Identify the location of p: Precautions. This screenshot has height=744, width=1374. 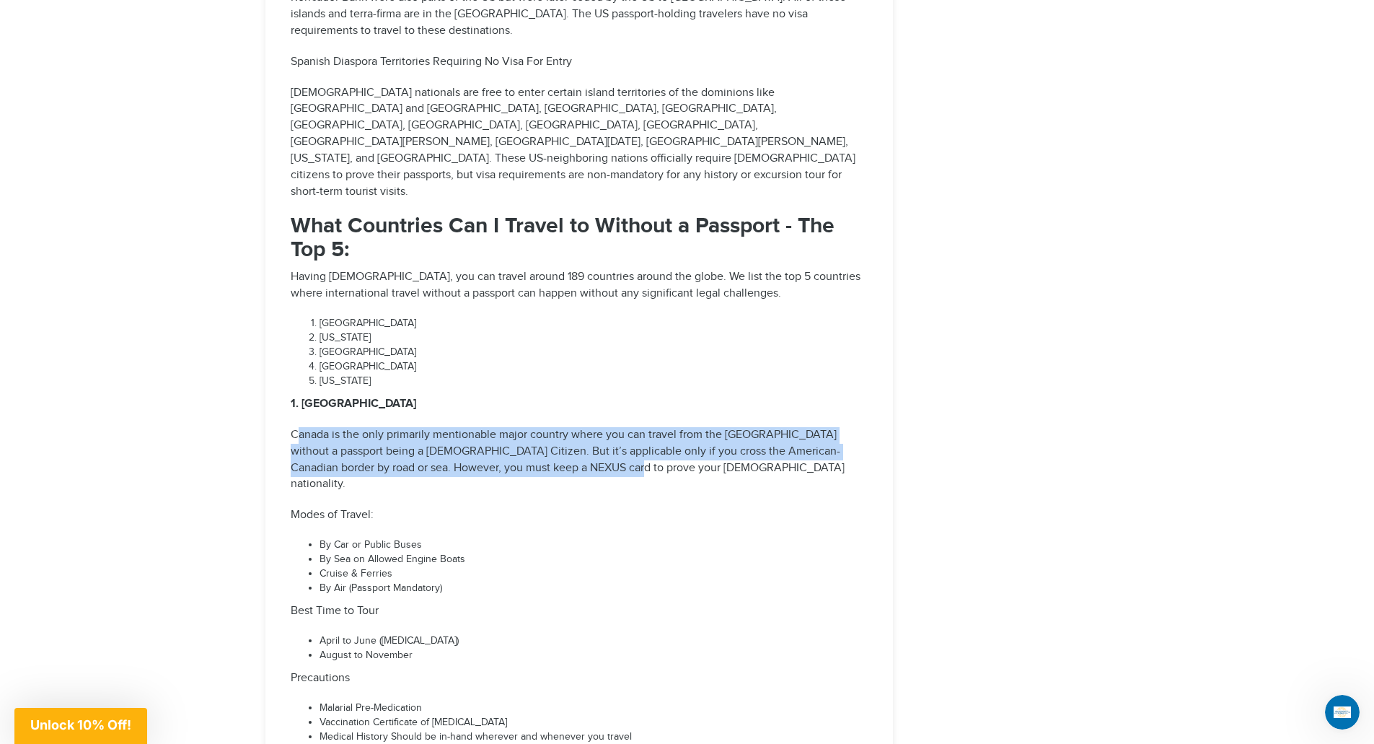
(579, 678).